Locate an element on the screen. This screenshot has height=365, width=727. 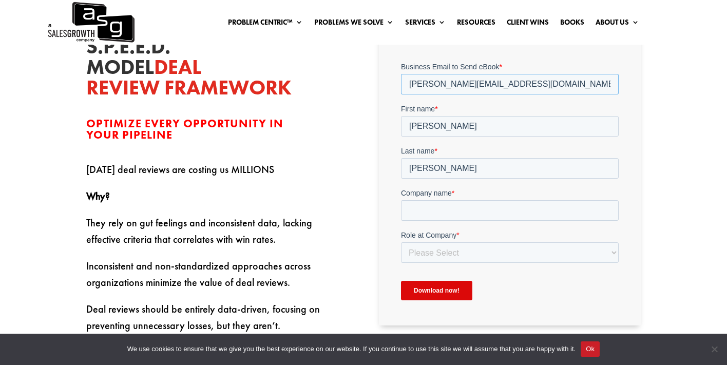
a: About Us is located at coordinates (618, 24).